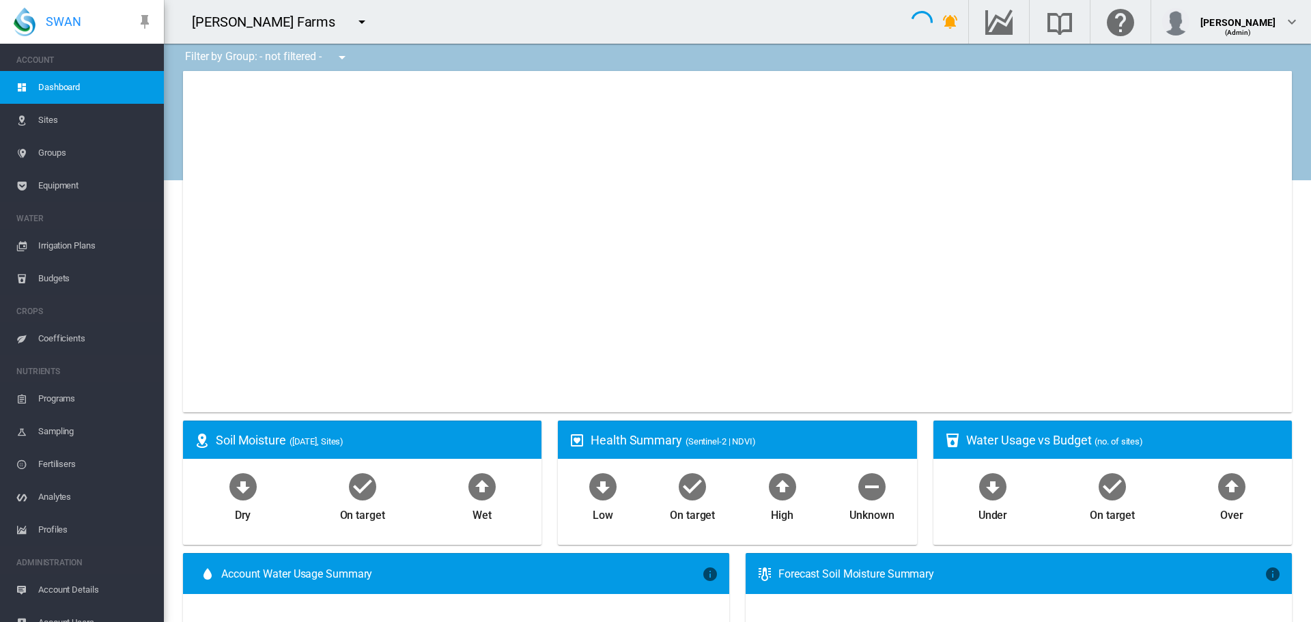 The width and height of the screenshot is (1311, 622). I want to click on span: Account Water Usage Summary, so click(462, 574).